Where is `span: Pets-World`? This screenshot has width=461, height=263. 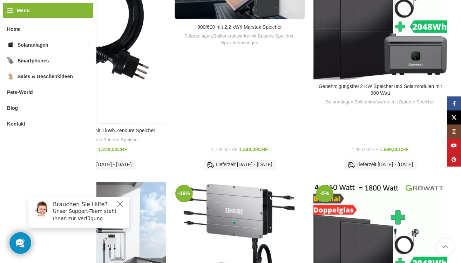
span: Pets-World is located at coordinates (20, 92).